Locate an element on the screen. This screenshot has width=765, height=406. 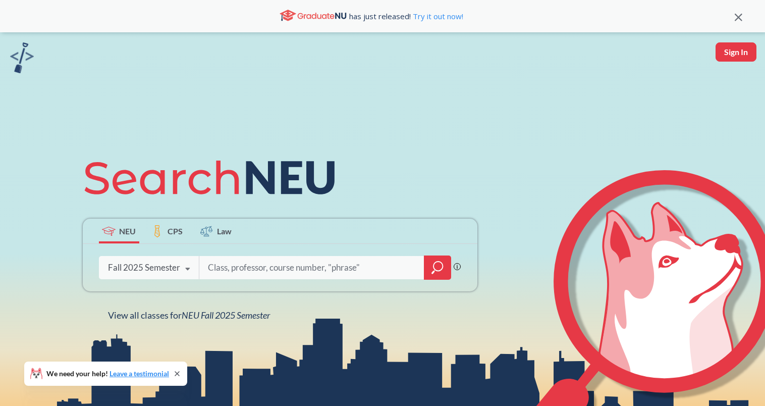
span: NEU is located at coordinates (127, 231).